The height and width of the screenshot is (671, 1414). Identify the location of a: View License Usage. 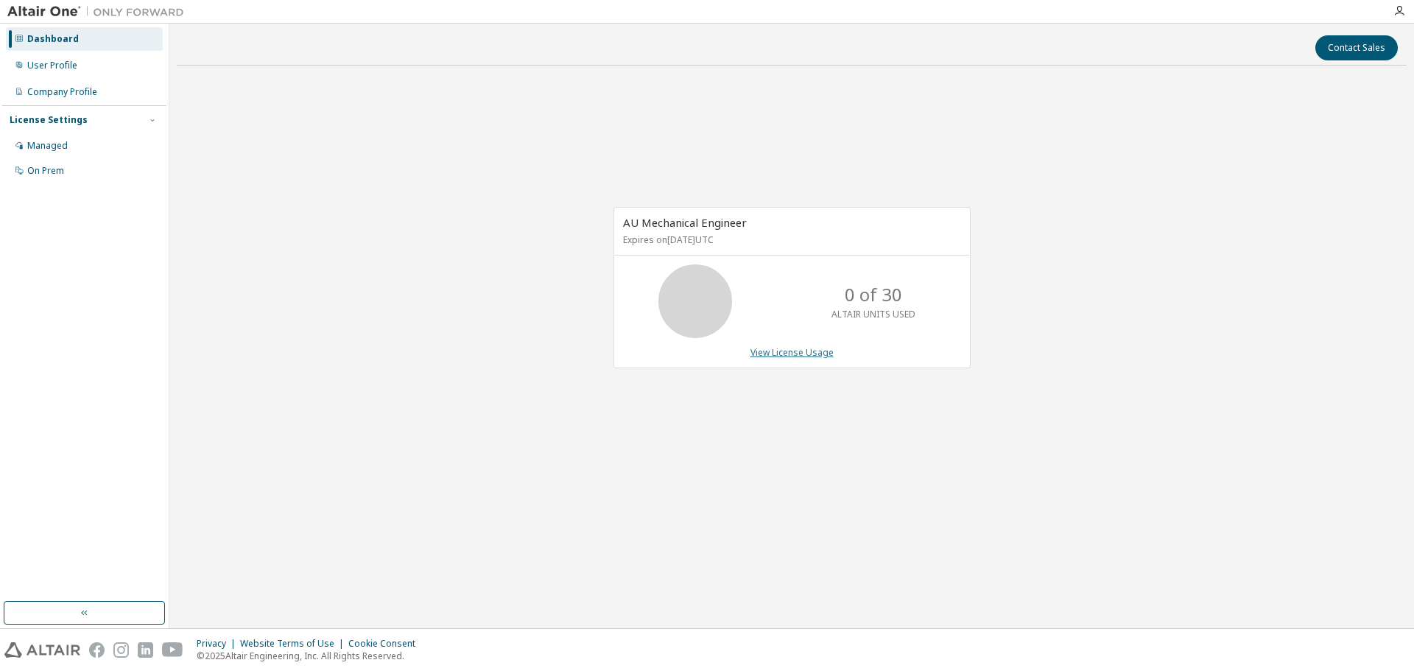
(792, 352).